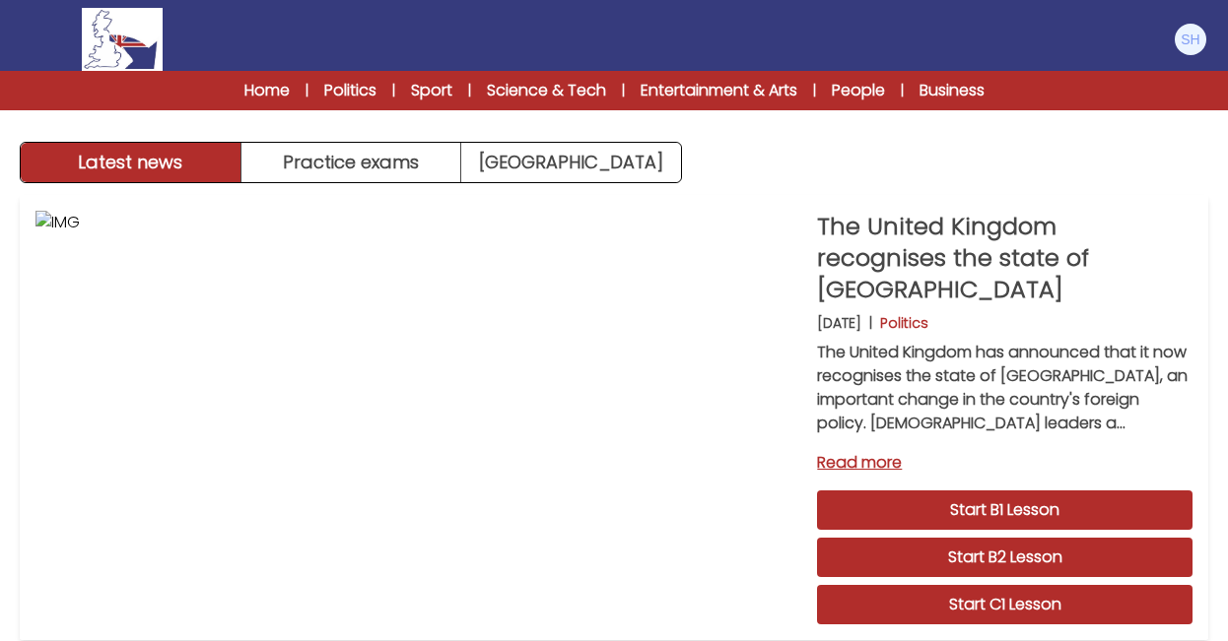  I want to click on a: Entertainment & Arts, so click(718, 91).